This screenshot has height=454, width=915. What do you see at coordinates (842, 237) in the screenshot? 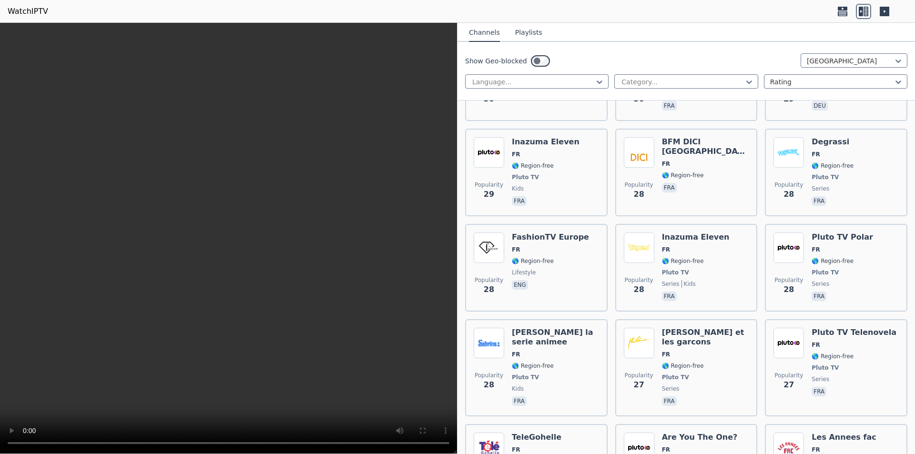
I see `h6: Pluto TV Polar` at bounding box center [842, 237].